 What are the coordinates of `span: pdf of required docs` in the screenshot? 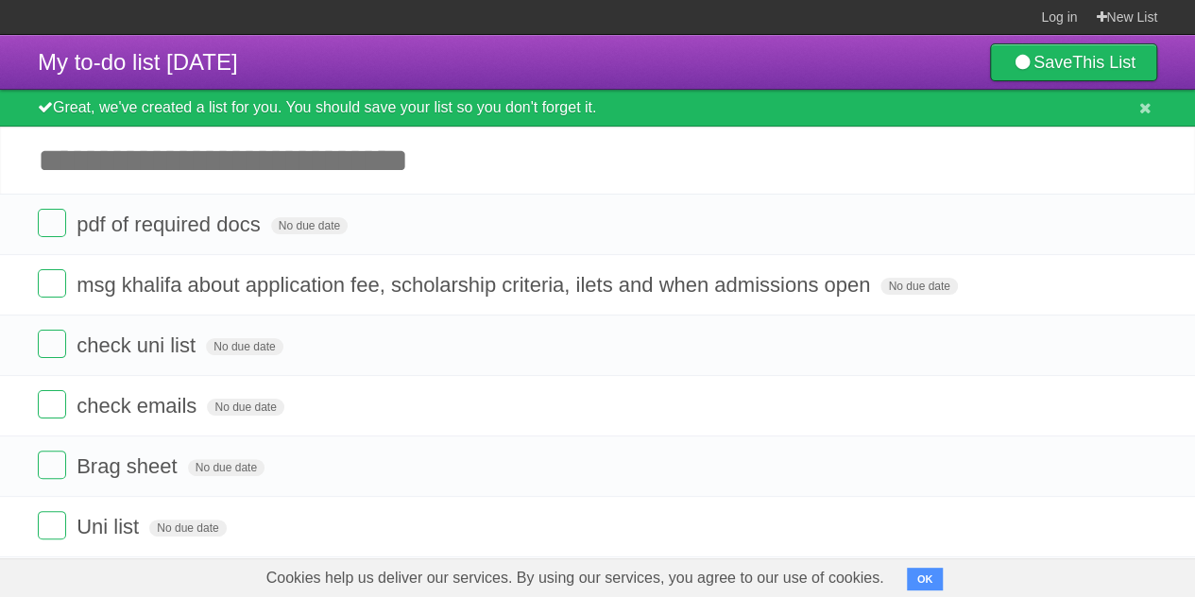 It's located at (170, 224).